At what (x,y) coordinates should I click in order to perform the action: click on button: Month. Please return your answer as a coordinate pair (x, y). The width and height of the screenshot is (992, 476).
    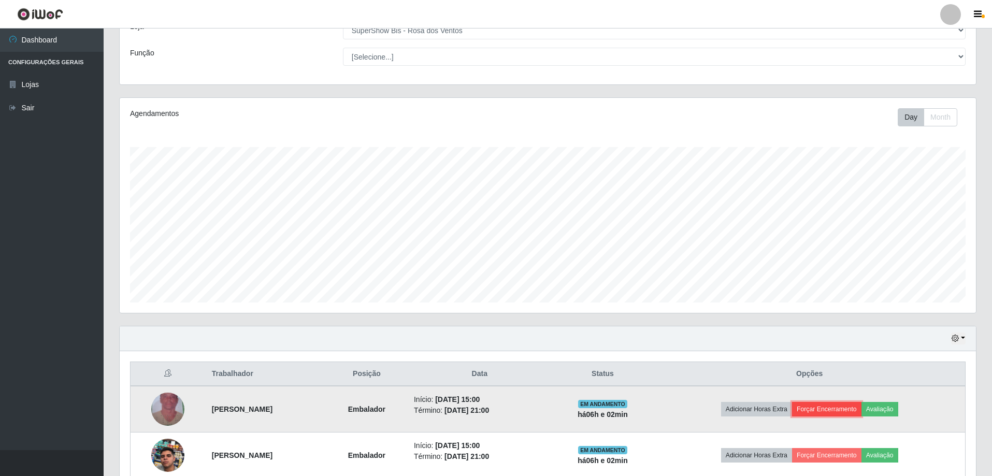
    Looking at the image, I should click on (940, 117).